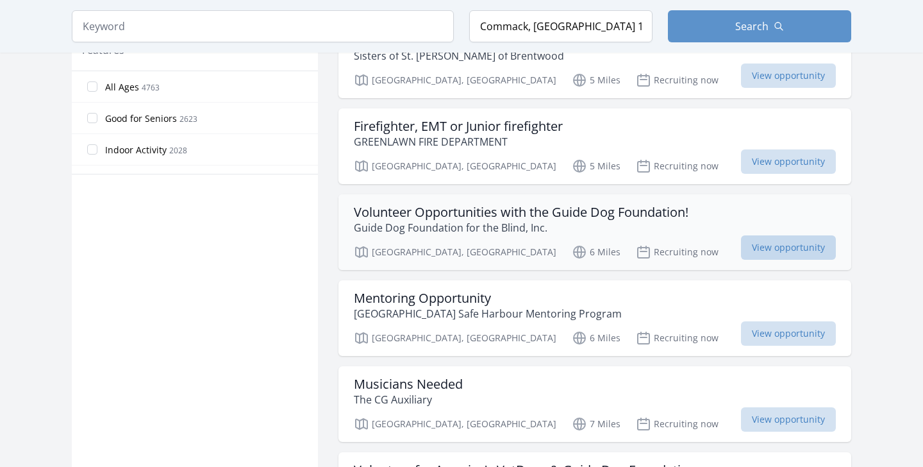 The height and width of the screenshot is (467, 923). What do you see at coordinates (92, 118) in the screenshot?
I see `input: Good for Seniors 2623` at bounding box center [92, 118].